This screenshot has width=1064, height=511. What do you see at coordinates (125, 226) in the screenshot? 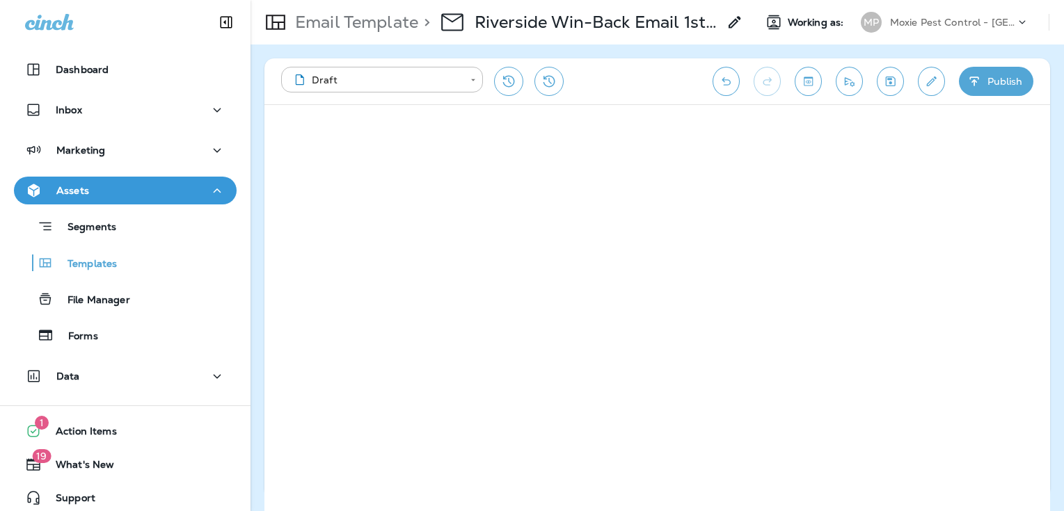
I see `button: Segments` at bounding box center [125, 226].